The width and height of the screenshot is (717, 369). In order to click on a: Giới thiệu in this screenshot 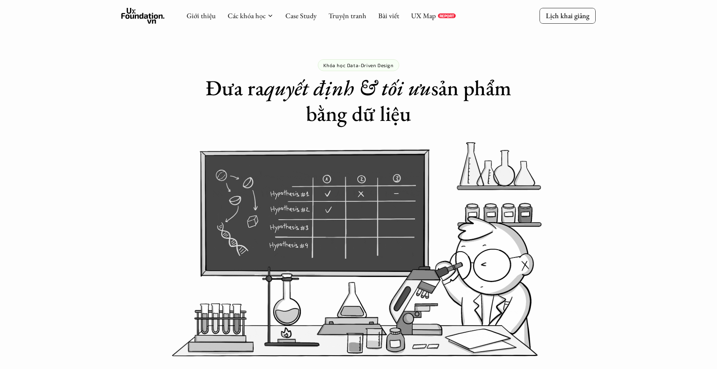, I will do `click(201, 15)`.